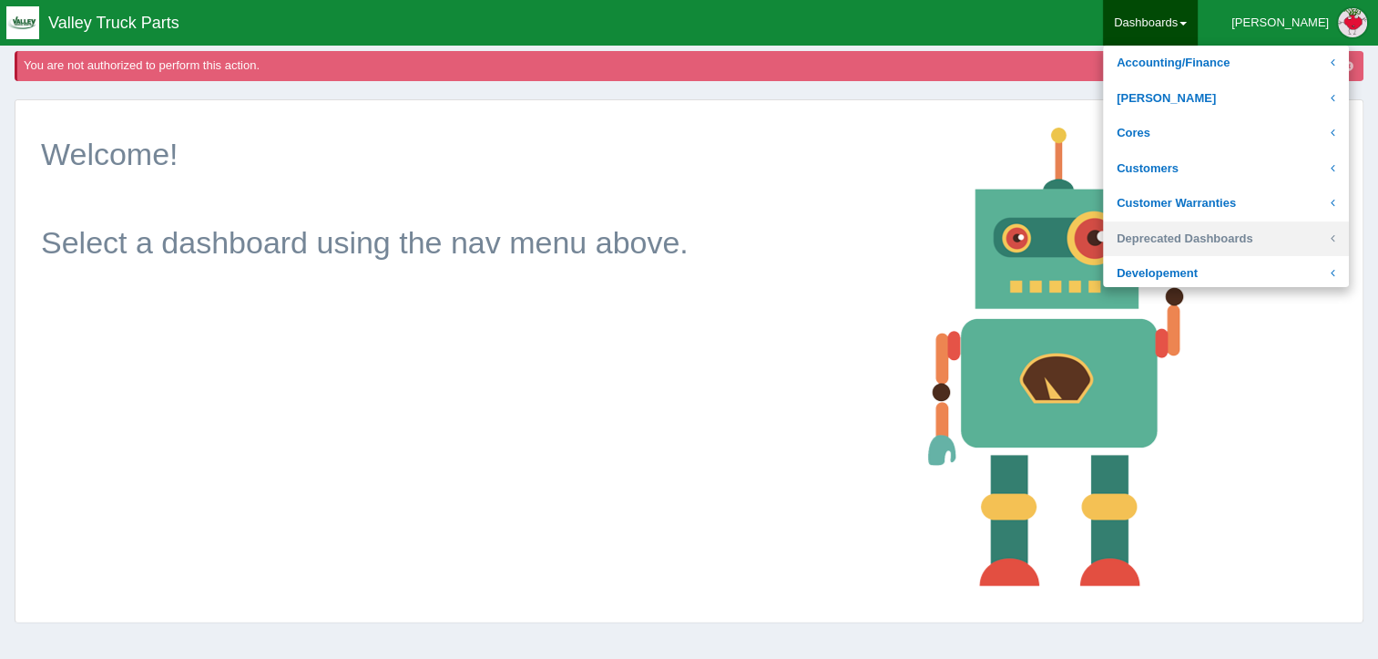 This screenshot has height=659, width=1378. I want to click on a: Customers, so click(1226, 169).